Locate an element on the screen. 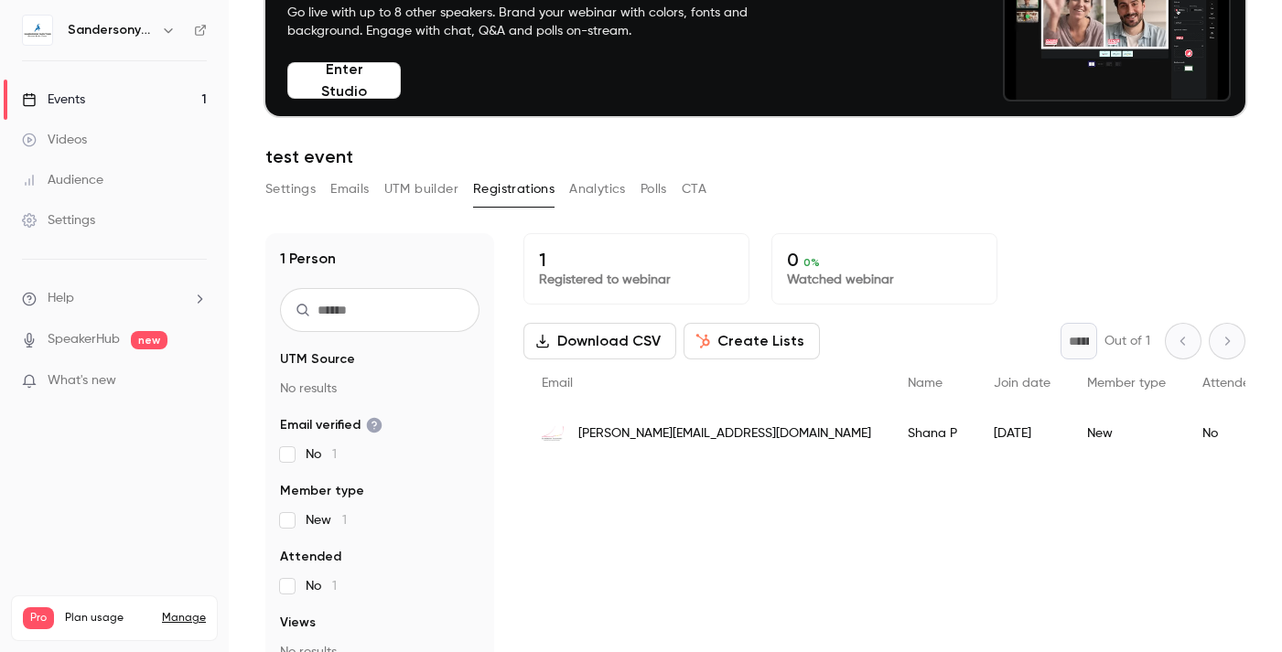  img: Profile image for Maxim is located at coordinates (67, 25).